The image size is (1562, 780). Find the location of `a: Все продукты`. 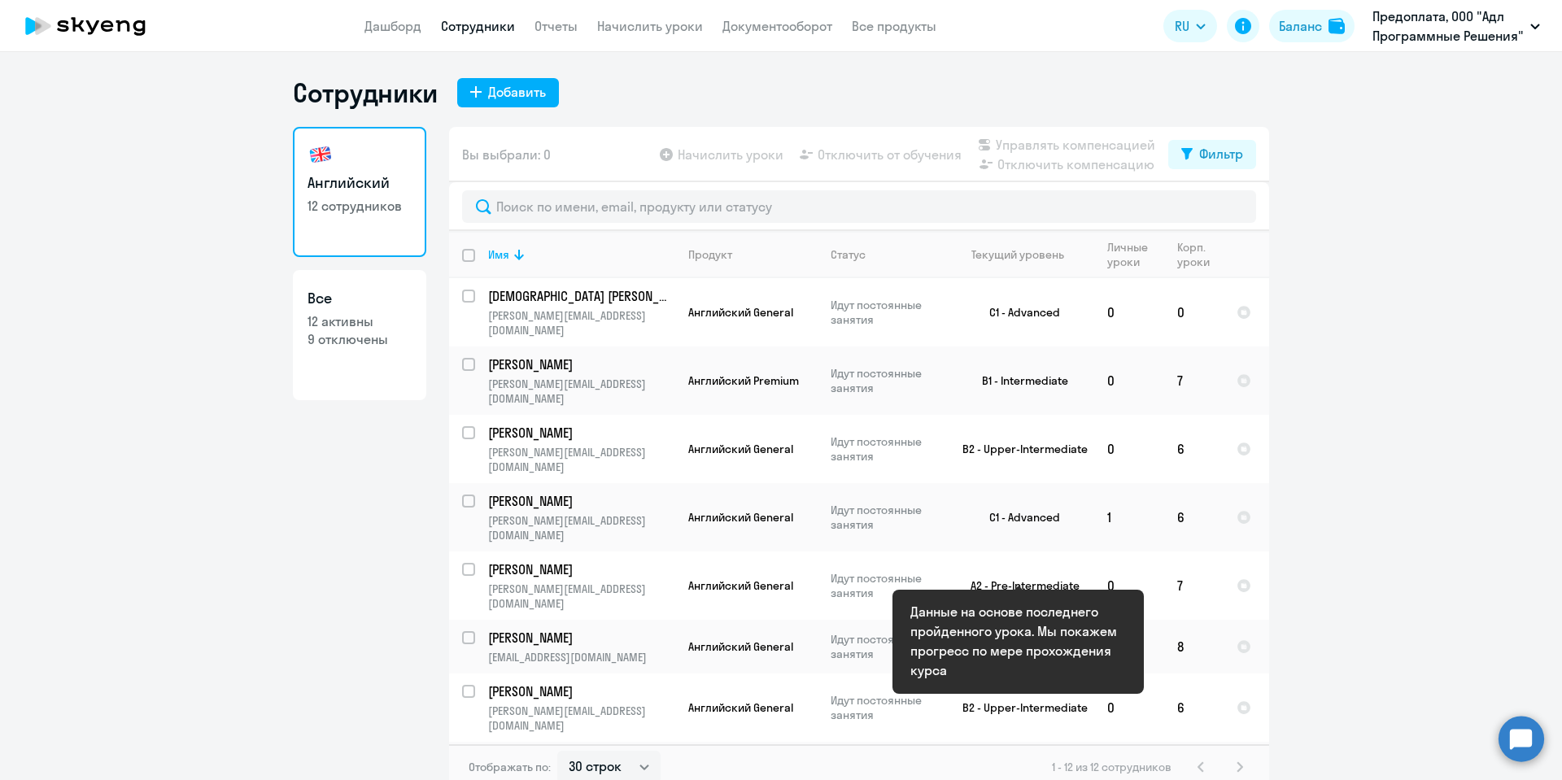

a: Все продукты is located at coordinates (894, 26).